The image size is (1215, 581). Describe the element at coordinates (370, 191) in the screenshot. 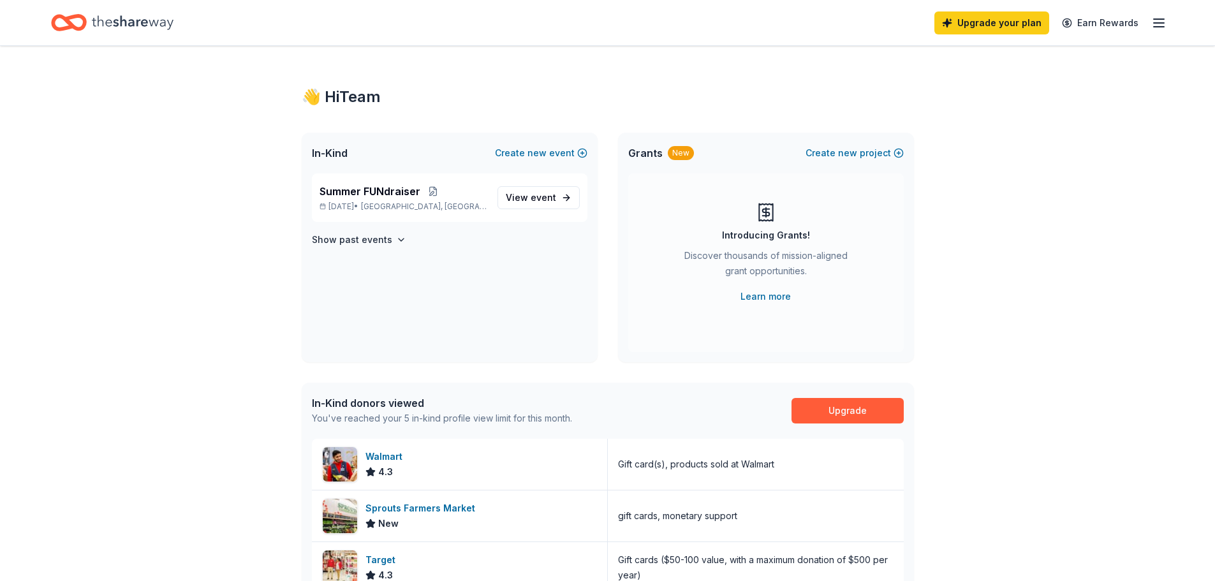

I see `span: Summer FUNdraiser` at that location.